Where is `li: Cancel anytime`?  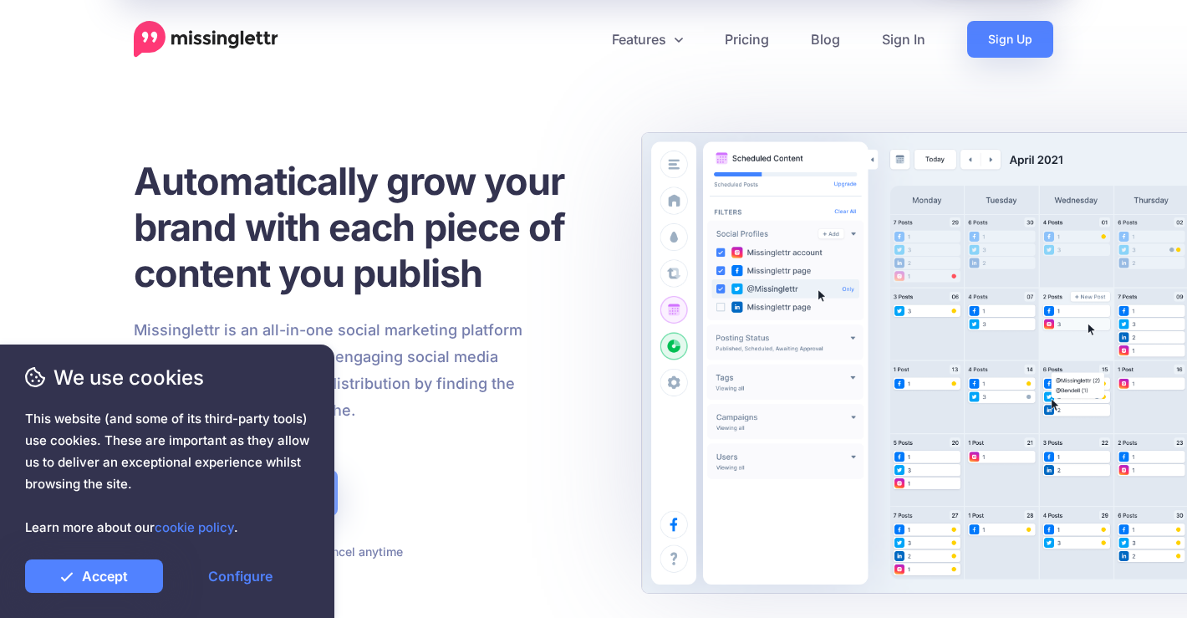 li: Cancel anytime is located at coordinates (352, 551).